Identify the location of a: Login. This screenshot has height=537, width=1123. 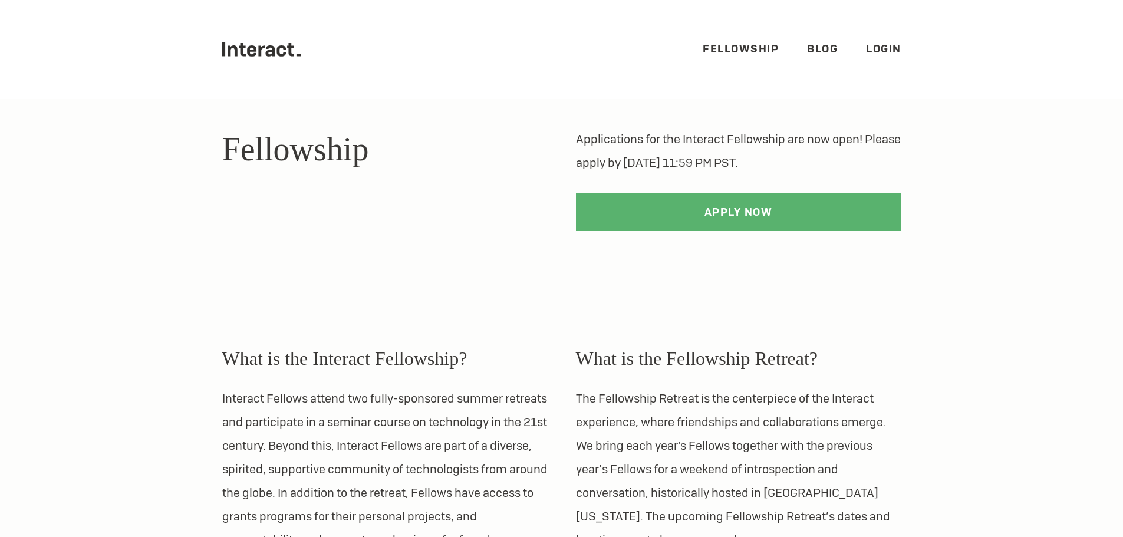
(884, 48).